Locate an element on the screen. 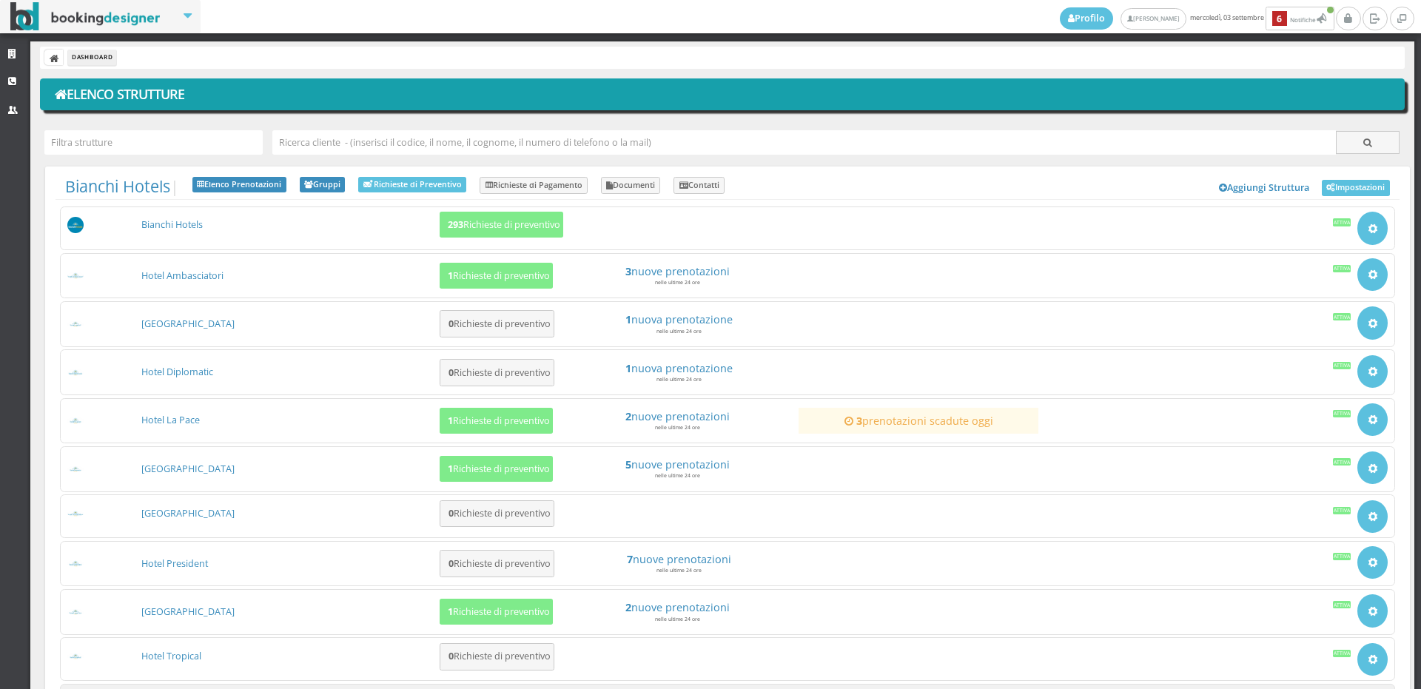 This screenshot has height=689, width=1421. h1: Elenco Strutture is located at coordinates (722, 95).